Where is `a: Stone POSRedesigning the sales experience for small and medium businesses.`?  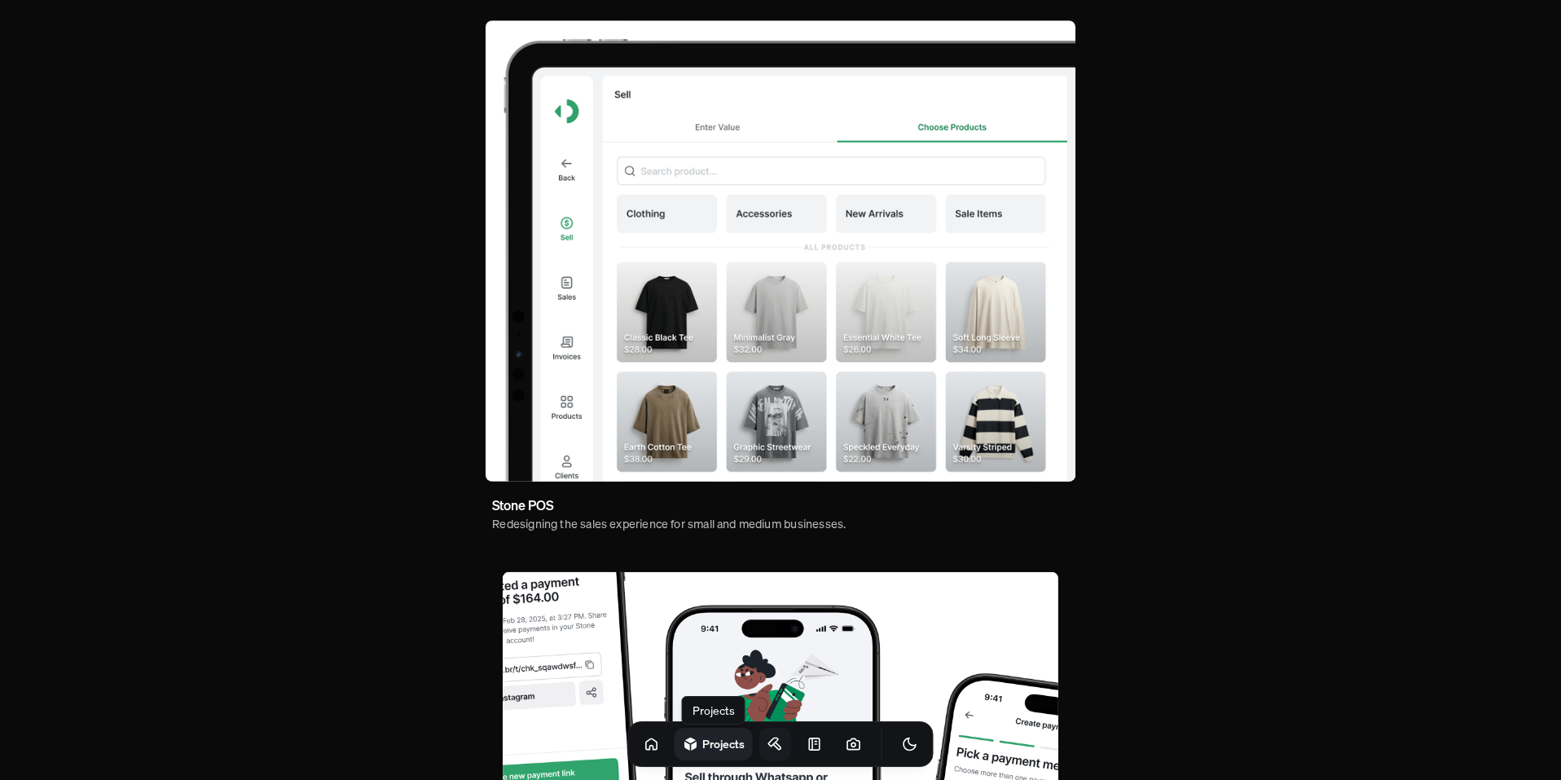
a: Stone POSRedesigning the sales experience for small and medium businesses. is located at coordinates (669, 513).